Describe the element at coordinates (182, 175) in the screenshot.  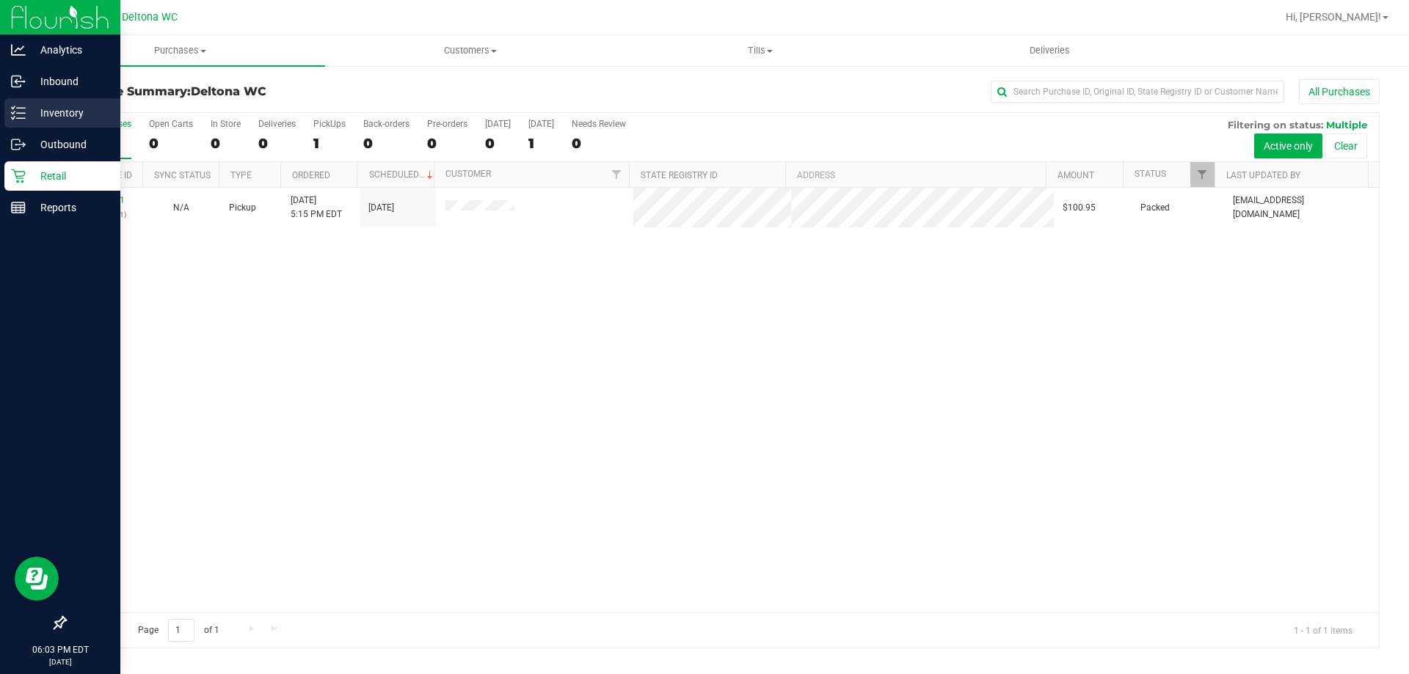
I see `a: Sync Status` at that location.